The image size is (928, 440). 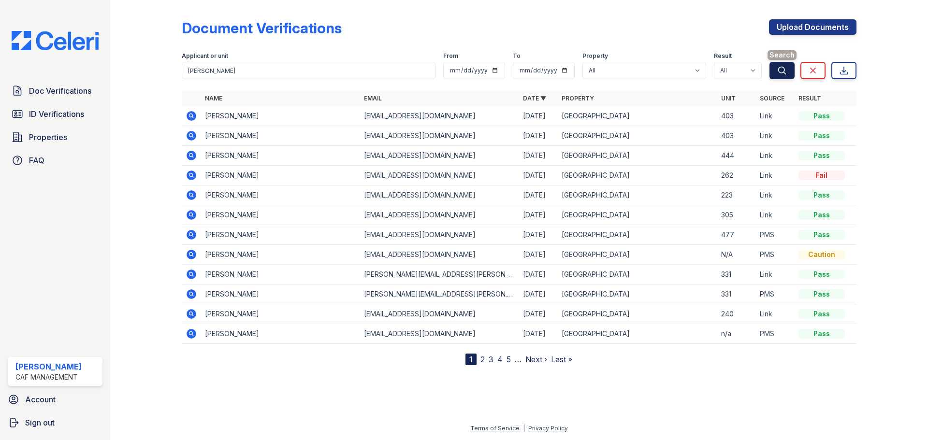 What do you see at coordinates (500, 360) in the screenshot?
I see `a: 4` at bounding box center [500, 360].